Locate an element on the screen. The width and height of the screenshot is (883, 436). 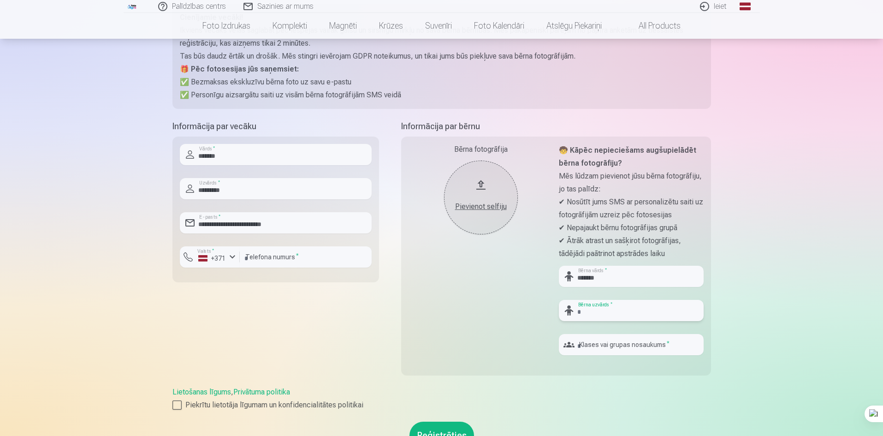
button: Valsts*+371 is located at coordinates (210, 257).